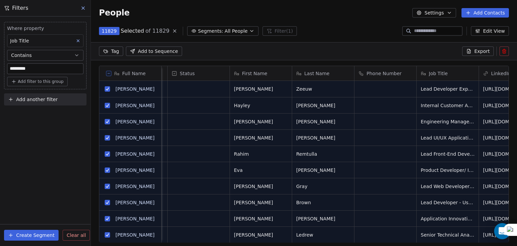  What do you see at coordinates (261, 73) in the screenshot?
I see `div: First Name` at bounding box center [261, 73].